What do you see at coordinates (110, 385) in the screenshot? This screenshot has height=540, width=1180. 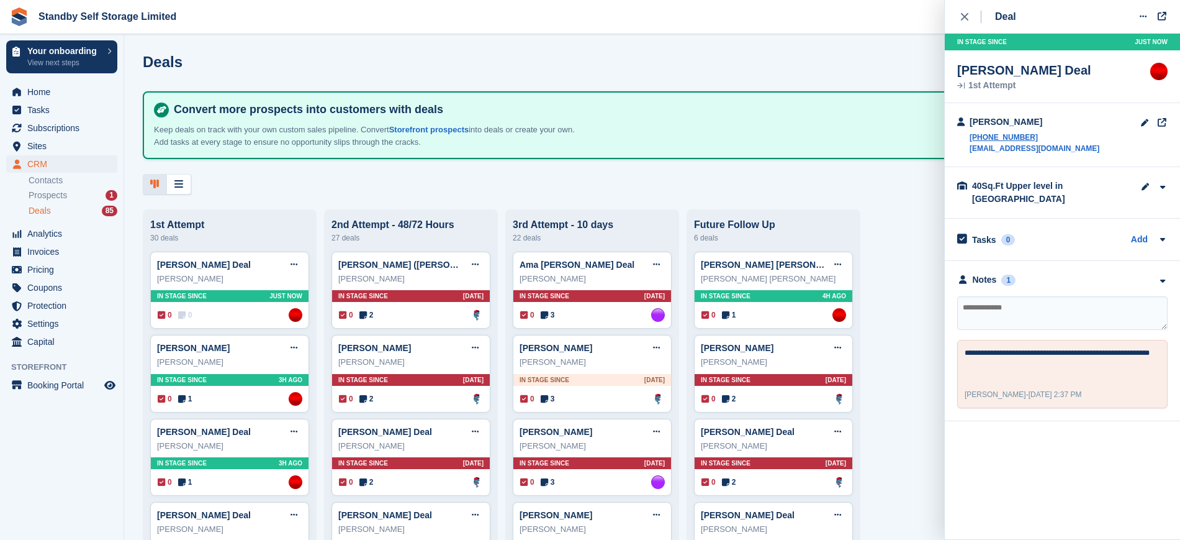 I see `a: Preview store` at bounding box center [110, 385].